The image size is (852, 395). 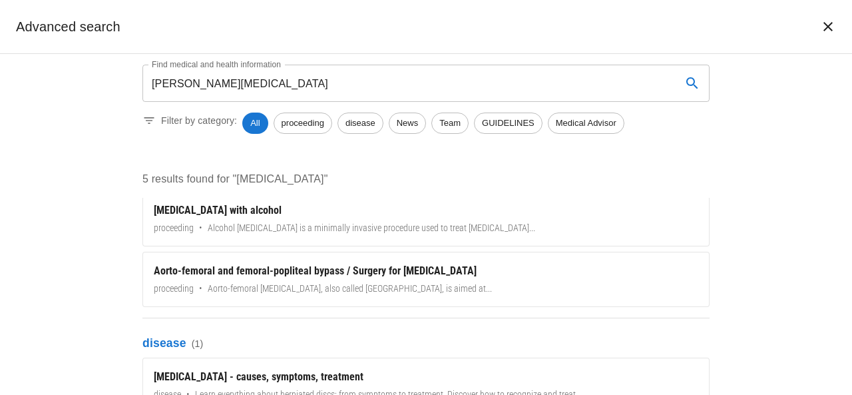 What do you see at coordinates (450, 122) in the screenshot?
I see `font: Team` at bounding box center [450, 122].